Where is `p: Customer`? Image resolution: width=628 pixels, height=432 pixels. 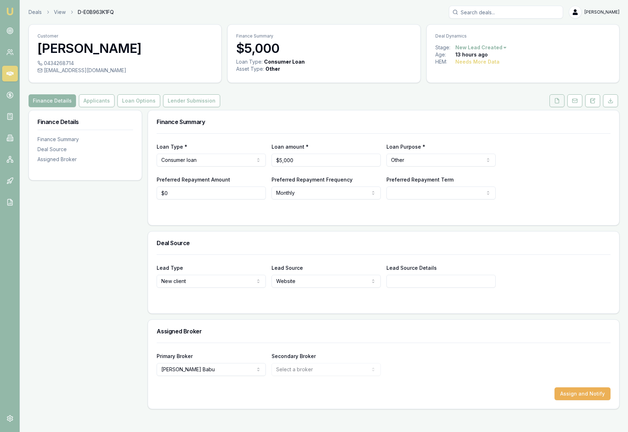
p: Customer is located at coordinates (125, 36).